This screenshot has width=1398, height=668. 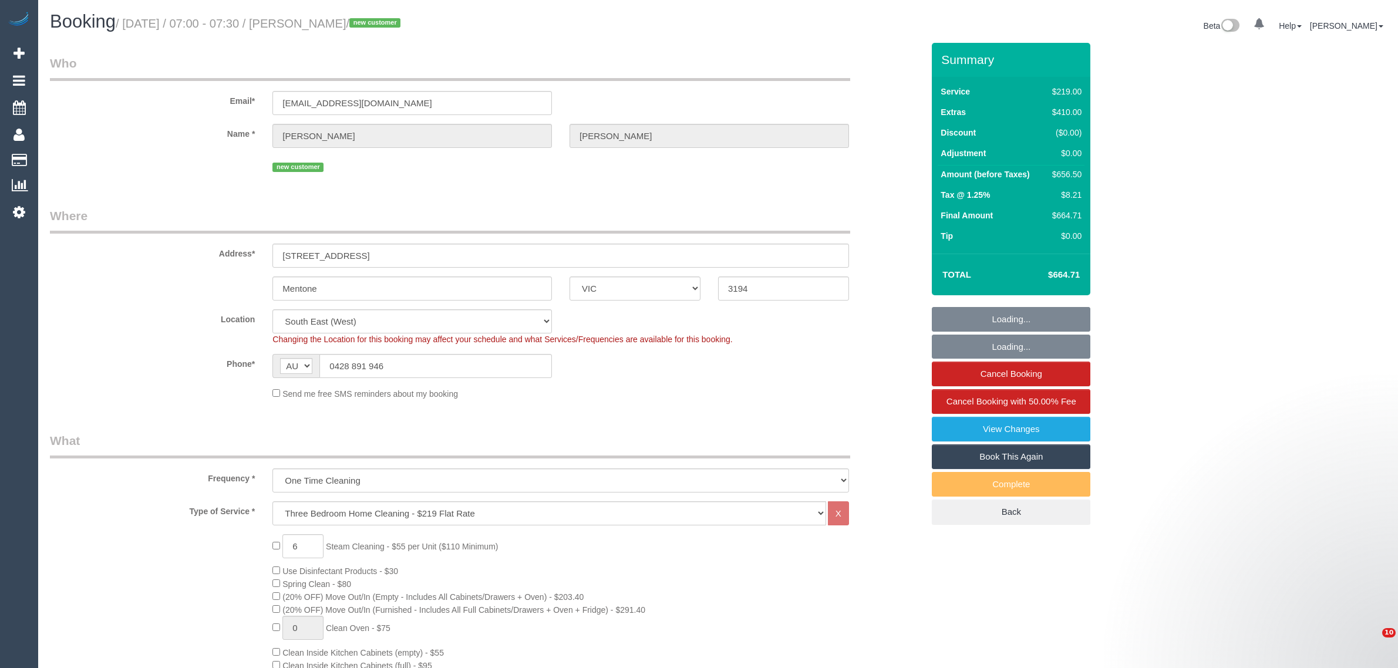 What do you see at coordinates (358, 628) in the screenshot?
I see `span: Clean Oven - $75` at bounding box center [358, 628].